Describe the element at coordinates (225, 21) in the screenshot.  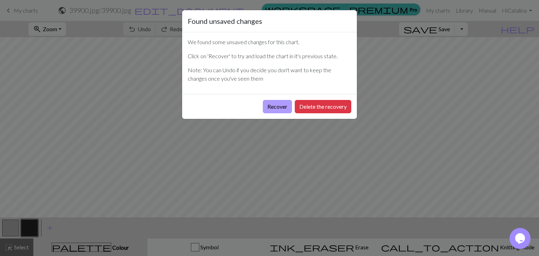
I see `h5: Found unsaved changes` at that location.